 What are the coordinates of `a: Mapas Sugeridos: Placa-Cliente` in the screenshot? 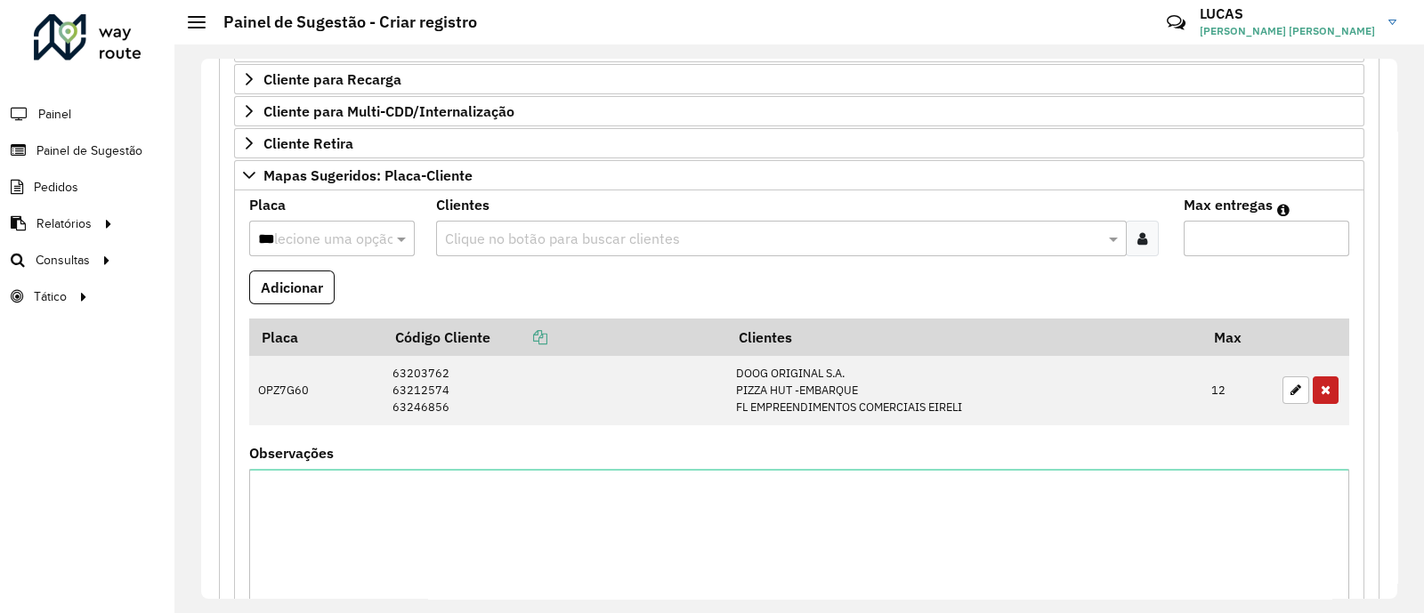 It's located at (799, 175).